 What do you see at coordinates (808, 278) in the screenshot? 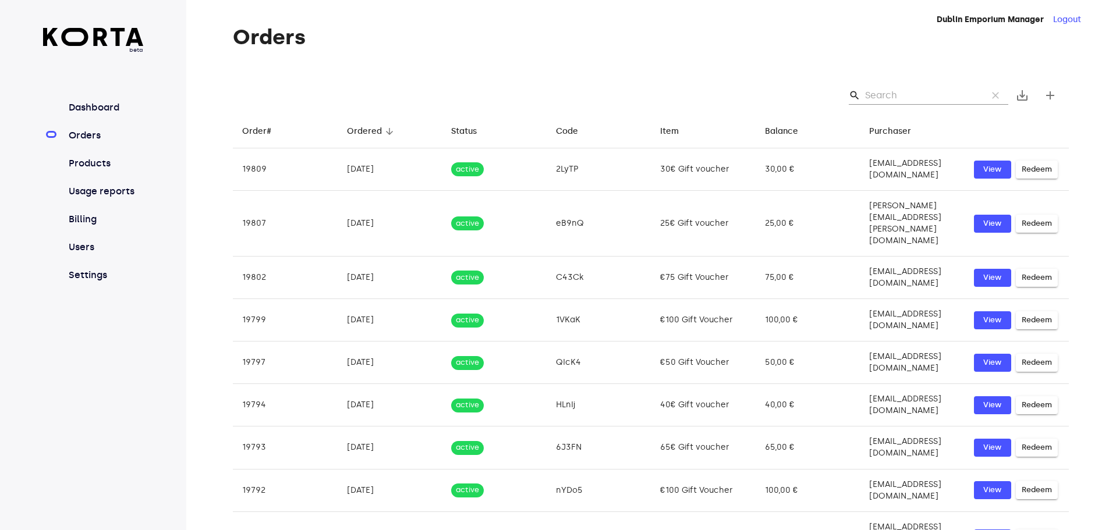
I see `td: 75,00 €` at bounding box center [808, 278].